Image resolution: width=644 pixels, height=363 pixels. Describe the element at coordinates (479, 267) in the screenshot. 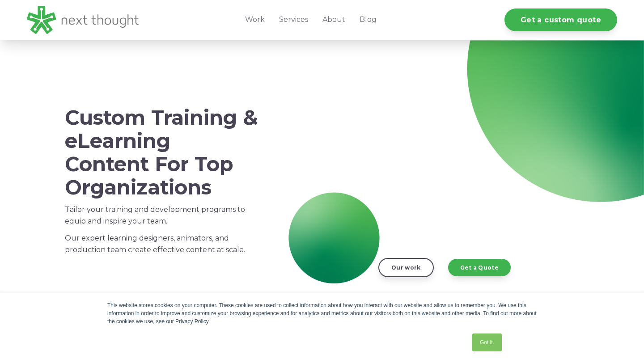

I see `a: Get a Quote` at that location.